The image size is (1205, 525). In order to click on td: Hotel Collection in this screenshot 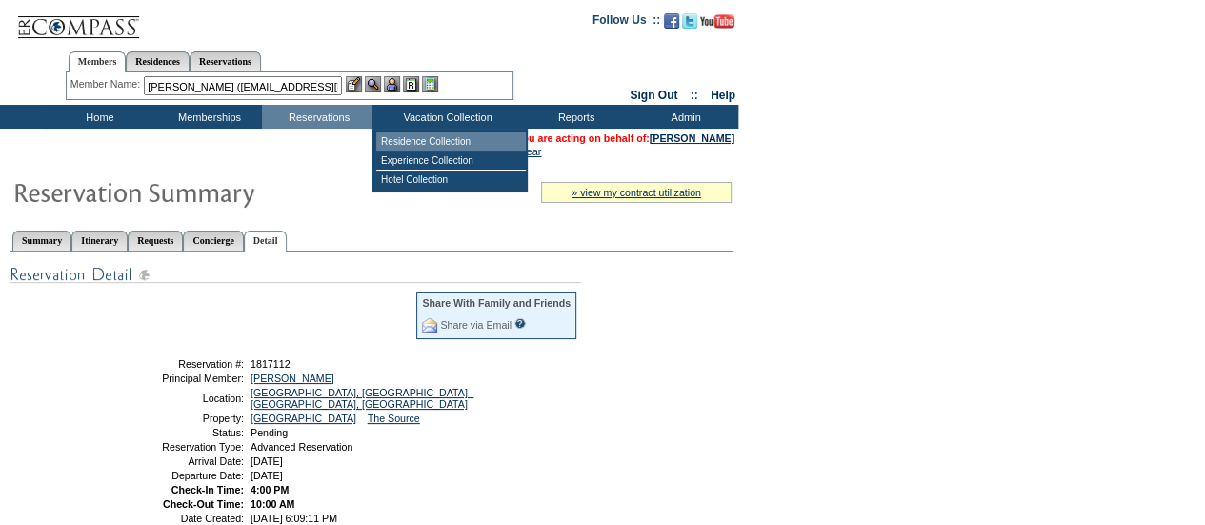, I will do `click(450, 179)`.